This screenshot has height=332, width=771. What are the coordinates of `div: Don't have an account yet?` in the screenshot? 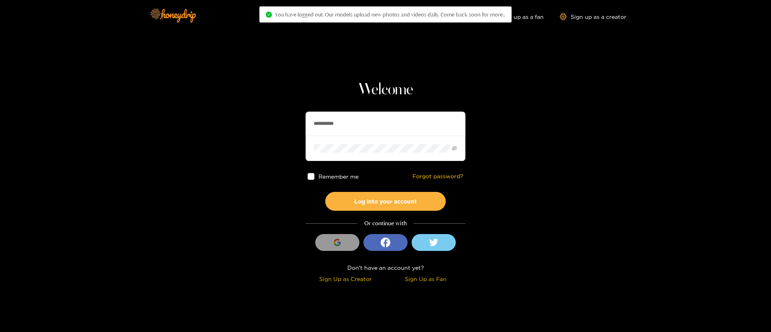 It's located at (386, 268).